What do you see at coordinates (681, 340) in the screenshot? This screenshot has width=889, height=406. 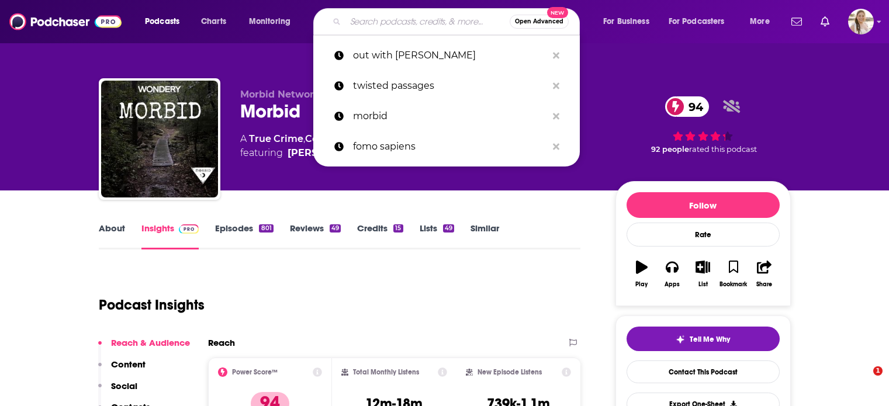 I see `img: tell me why sparkle` at bounding box center [681, 340].